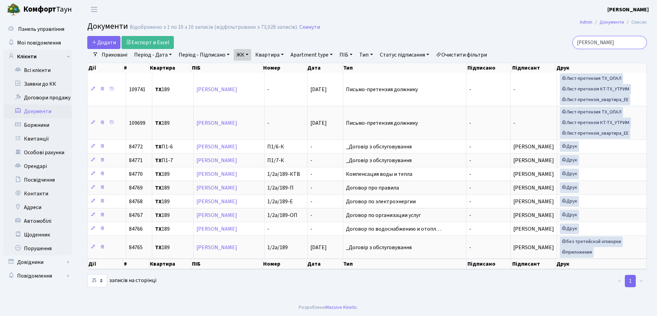 The height and width of the screenshot is (316, 657). Describe the element at coordinates (38, 207) in the screenshot. I see `a: Адреси` at that location.